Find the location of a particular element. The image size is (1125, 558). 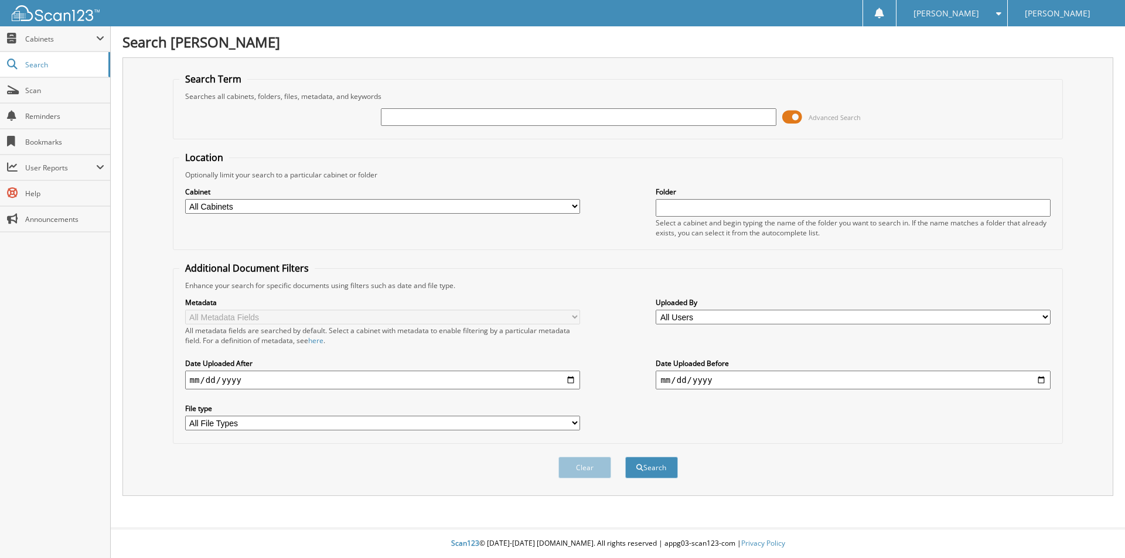

label: Folder is located at coordinates (853, 192).